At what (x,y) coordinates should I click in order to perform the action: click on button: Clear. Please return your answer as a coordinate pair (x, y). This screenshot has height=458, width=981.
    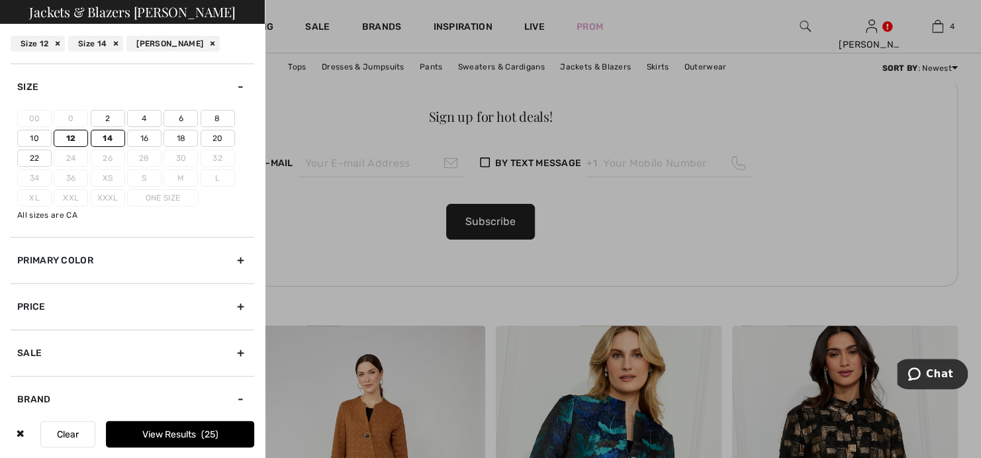
    Looking at the image, I should click on (68, 434).